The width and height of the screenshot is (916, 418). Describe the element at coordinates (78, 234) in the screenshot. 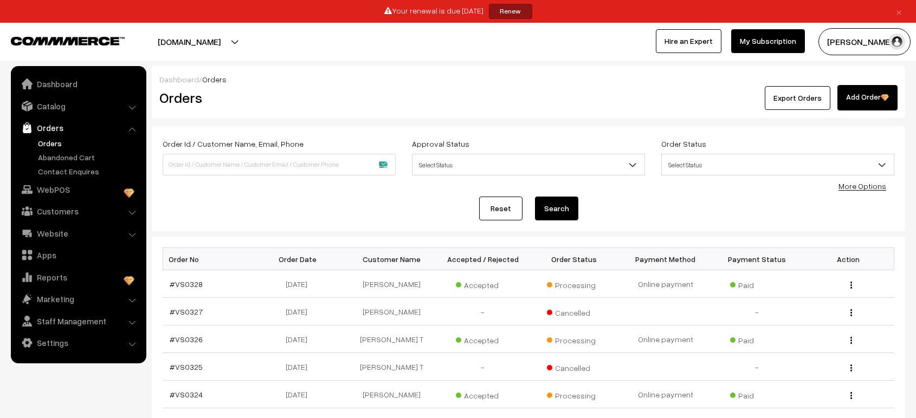

I see `a: Website` at that location.